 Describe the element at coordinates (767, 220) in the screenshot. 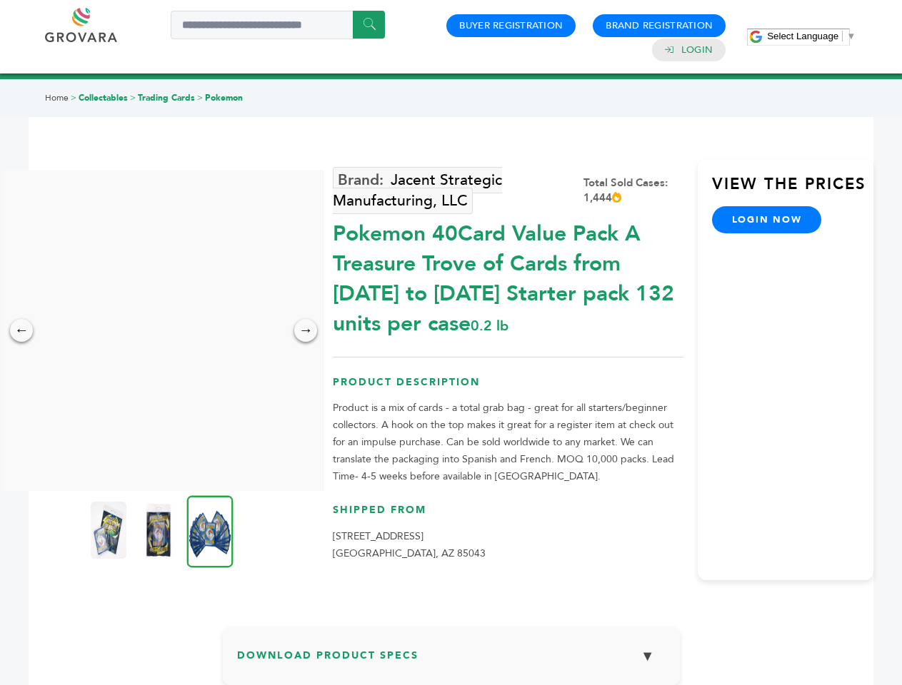

I see `a: login now` at that location.